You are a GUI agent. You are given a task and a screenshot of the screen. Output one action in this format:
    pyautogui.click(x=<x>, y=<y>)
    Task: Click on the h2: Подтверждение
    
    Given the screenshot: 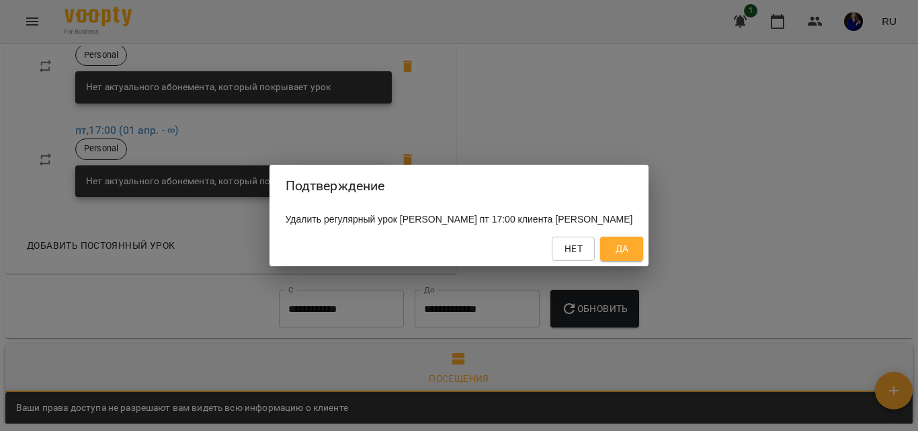 What is the action you would take?
    pyautogui.click(x=459, y=185)
    